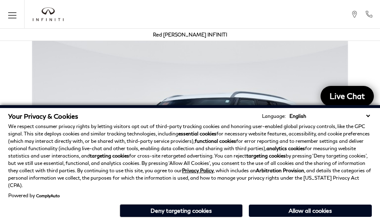  What do you see at coordinates (190, 156) in the screenshot?
I see `p: We respect consumer privacy rights by letting visitors opt out of third-party tracking cookies an...` at bounding box center [190, 156].